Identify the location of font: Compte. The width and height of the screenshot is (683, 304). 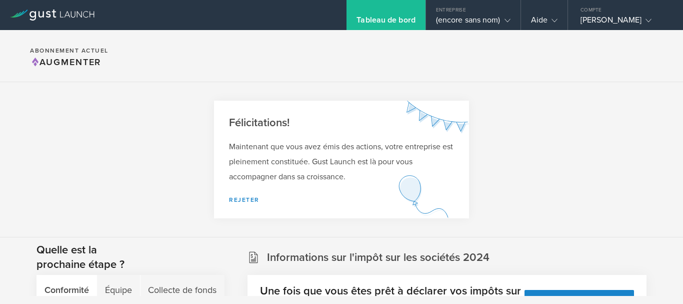
(591, 10).